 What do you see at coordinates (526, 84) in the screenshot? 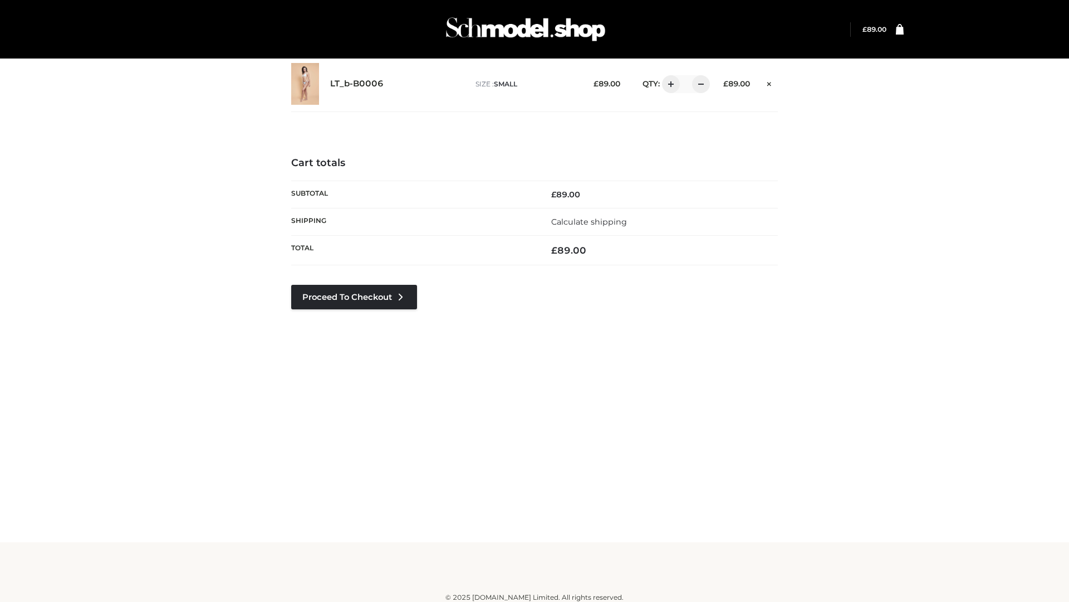
I see `p: size :` at bounding box center [526, 84].